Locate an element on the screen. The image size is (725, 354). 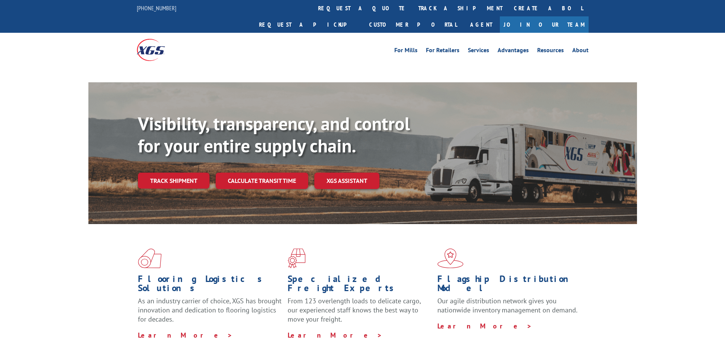
span: As an industry carrier of choice, XGS has brought innovation and dedication to flooring logistics... is located at coordinates (210, 310).